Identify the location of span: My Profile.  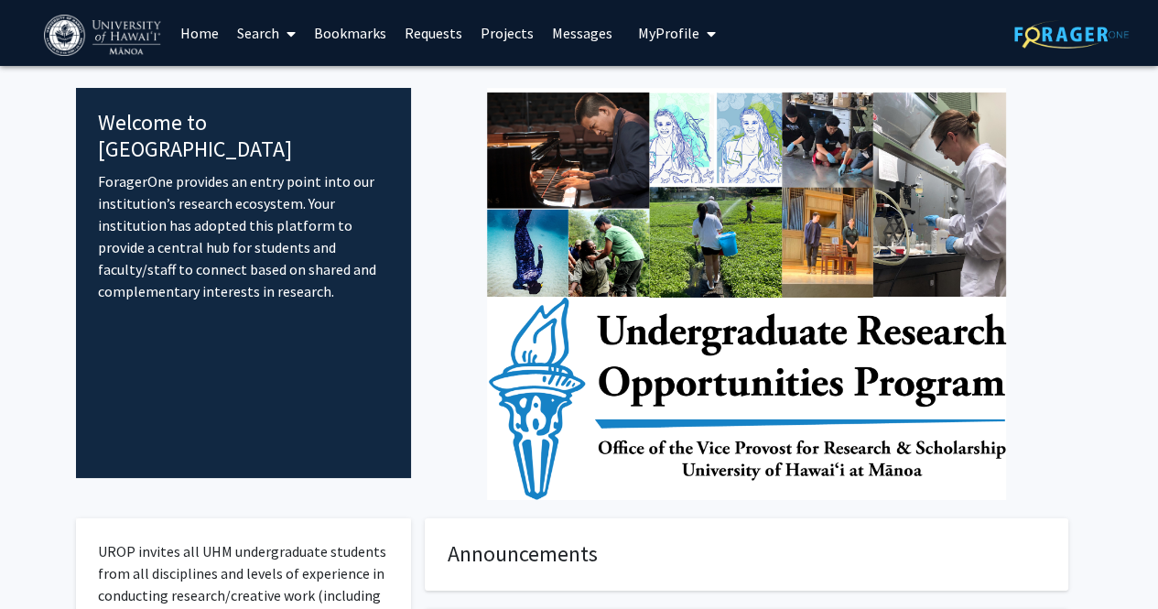
(668, 33).